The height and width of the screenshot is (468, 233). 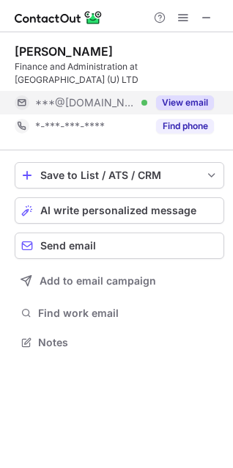 I want to click on button: Send email, so click(x=119, y=245).